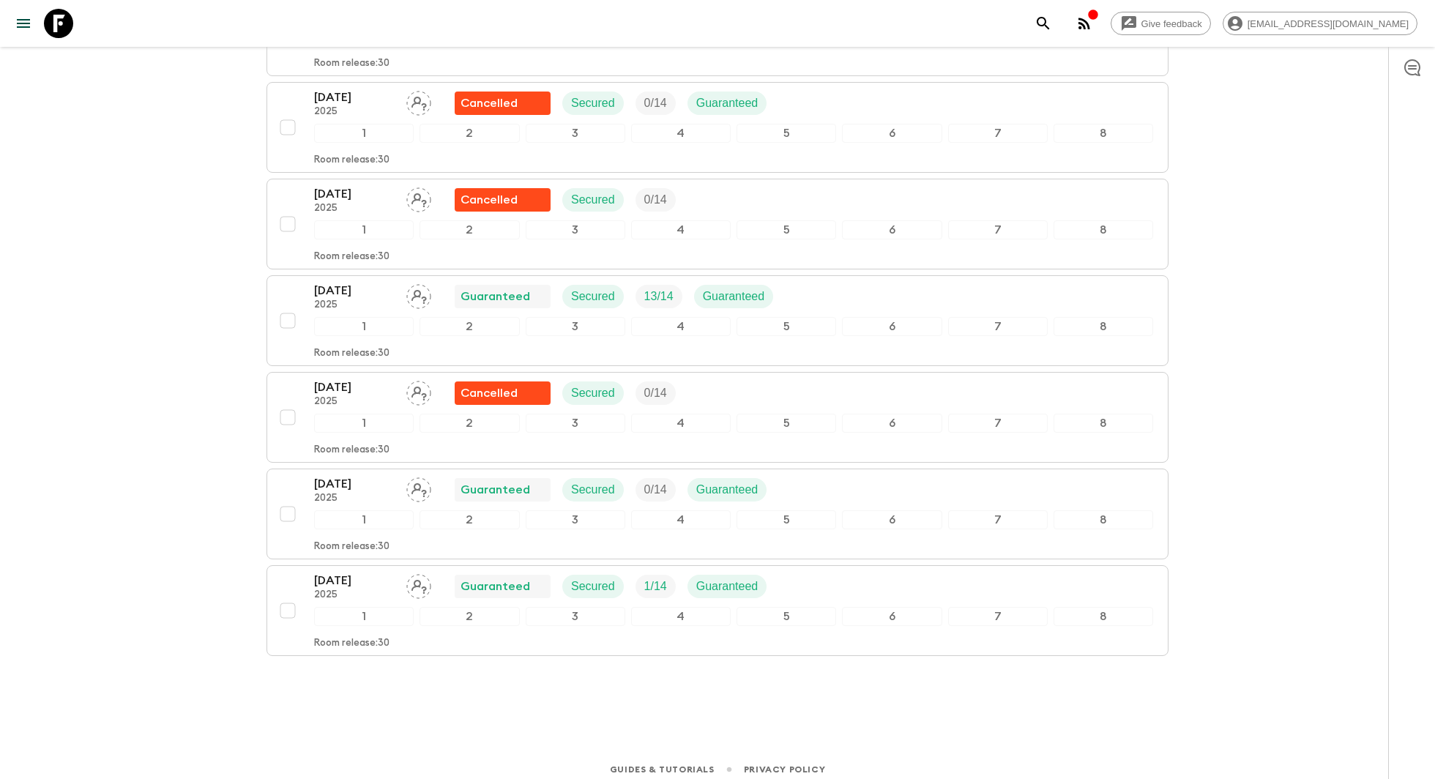 This screenshot has height=779, width=1435. What do you see at coordinates (662, 770) in the screenshot?
I see `a: Guides & Tutorials` at bounding box center [662, 770].